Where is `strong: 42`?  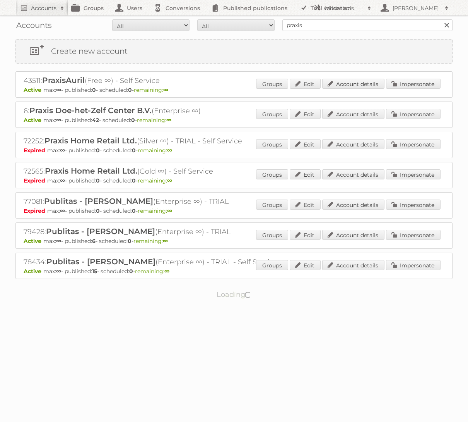 strong: 42 is located at coordinates (96, 120).